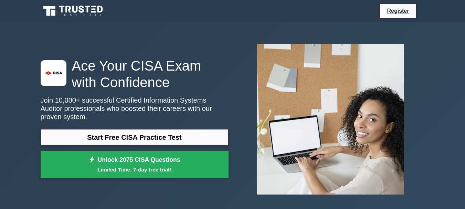 This screenshot has height=209, width=465. Describe the element at coordinates (398, 11) in the screenshot. I see `a: Register` at that location.